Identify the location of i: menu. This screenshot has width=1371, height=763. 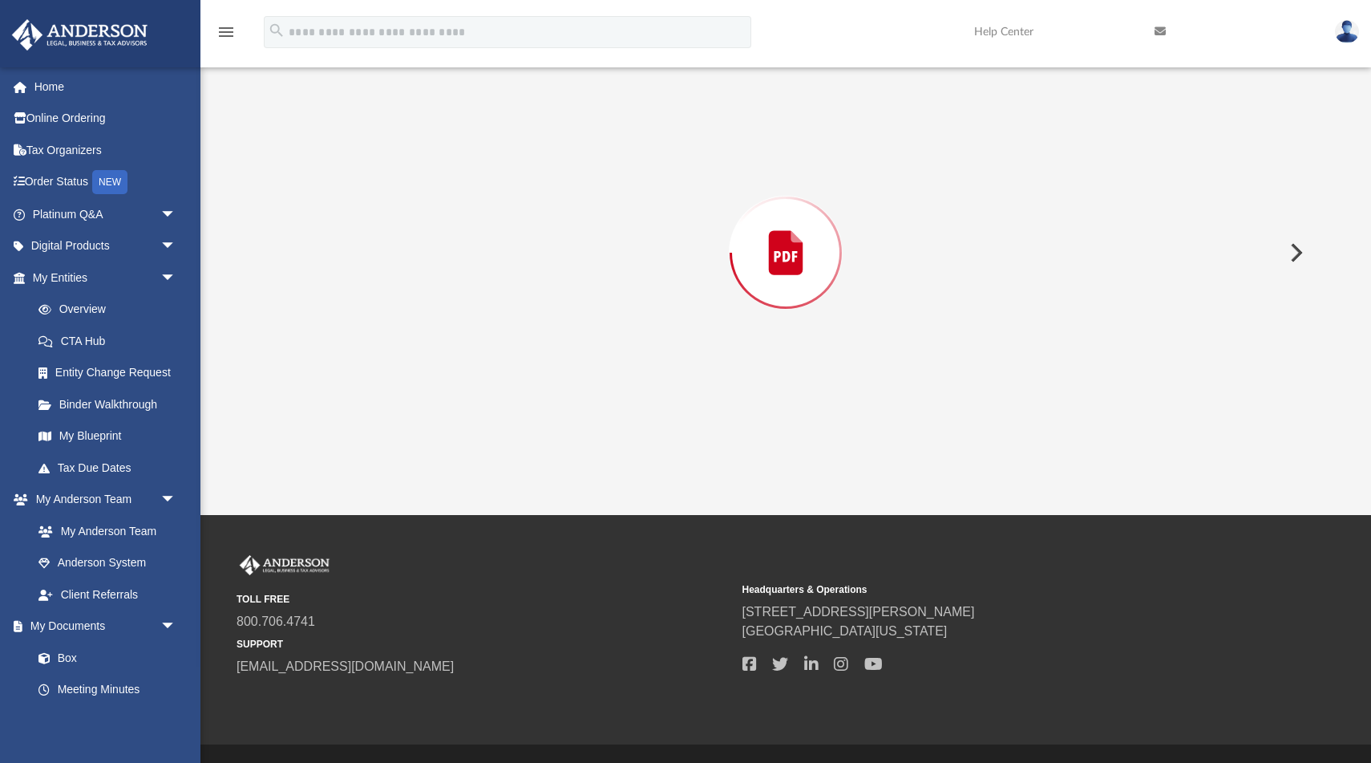
(226, 32).